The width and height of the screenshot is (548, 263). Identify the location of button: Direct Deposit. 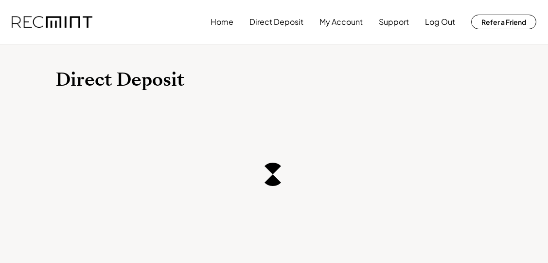
(276, 22).